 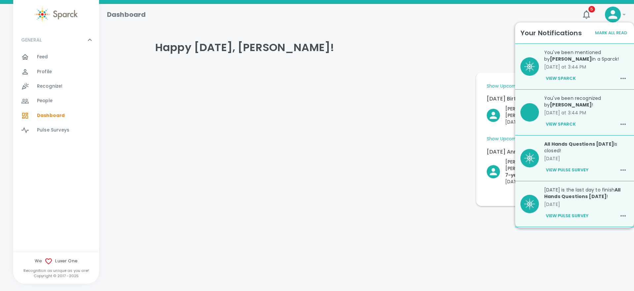 I want to click on a: People, so click(x=56, y=101).